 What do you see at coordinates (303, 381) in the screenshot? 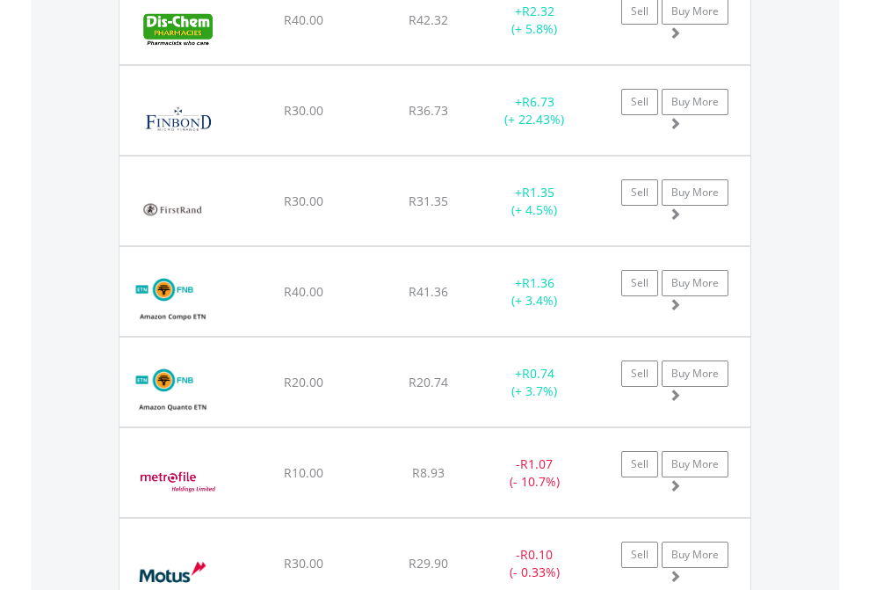
I see `span: R20.00` at bounding box center [303, 381].